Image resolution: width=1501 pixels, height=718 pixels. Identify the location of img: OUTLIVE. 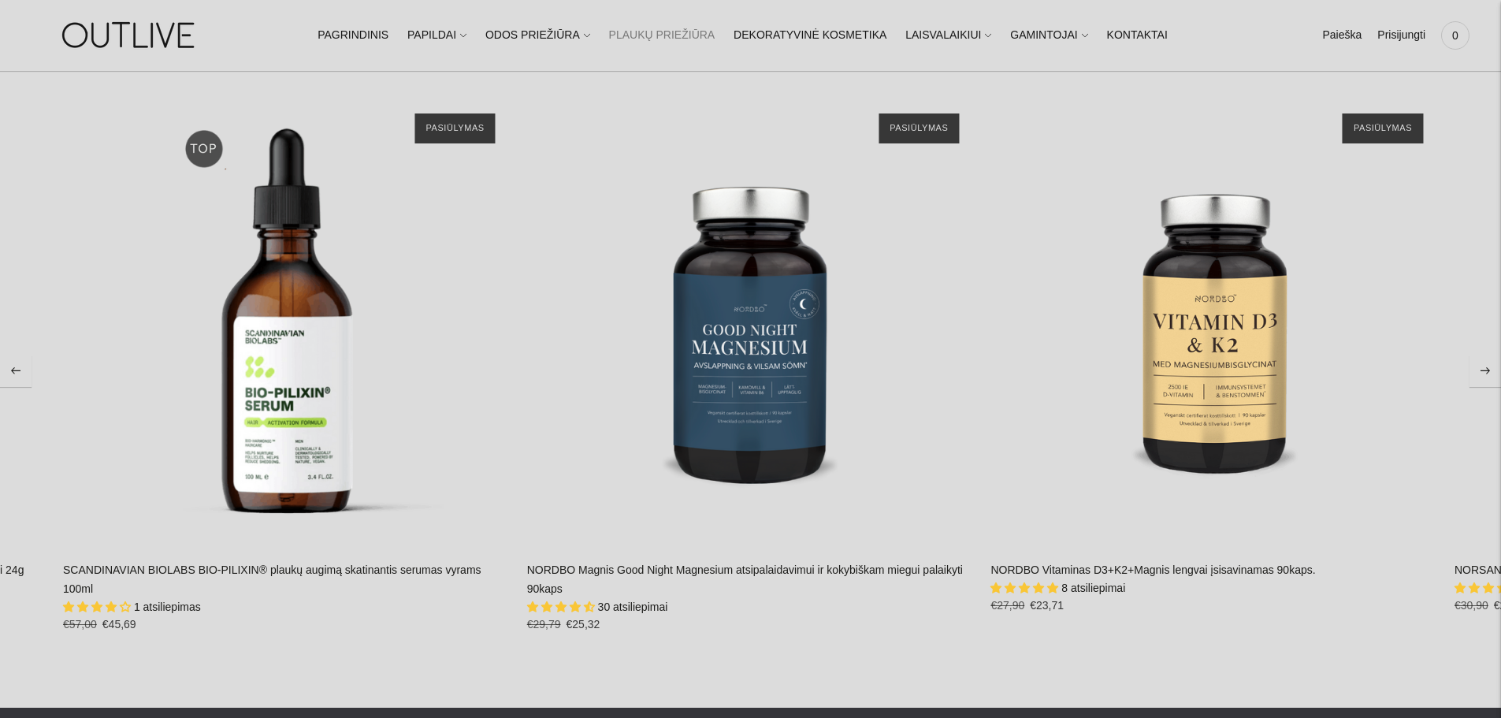
(130, 35).